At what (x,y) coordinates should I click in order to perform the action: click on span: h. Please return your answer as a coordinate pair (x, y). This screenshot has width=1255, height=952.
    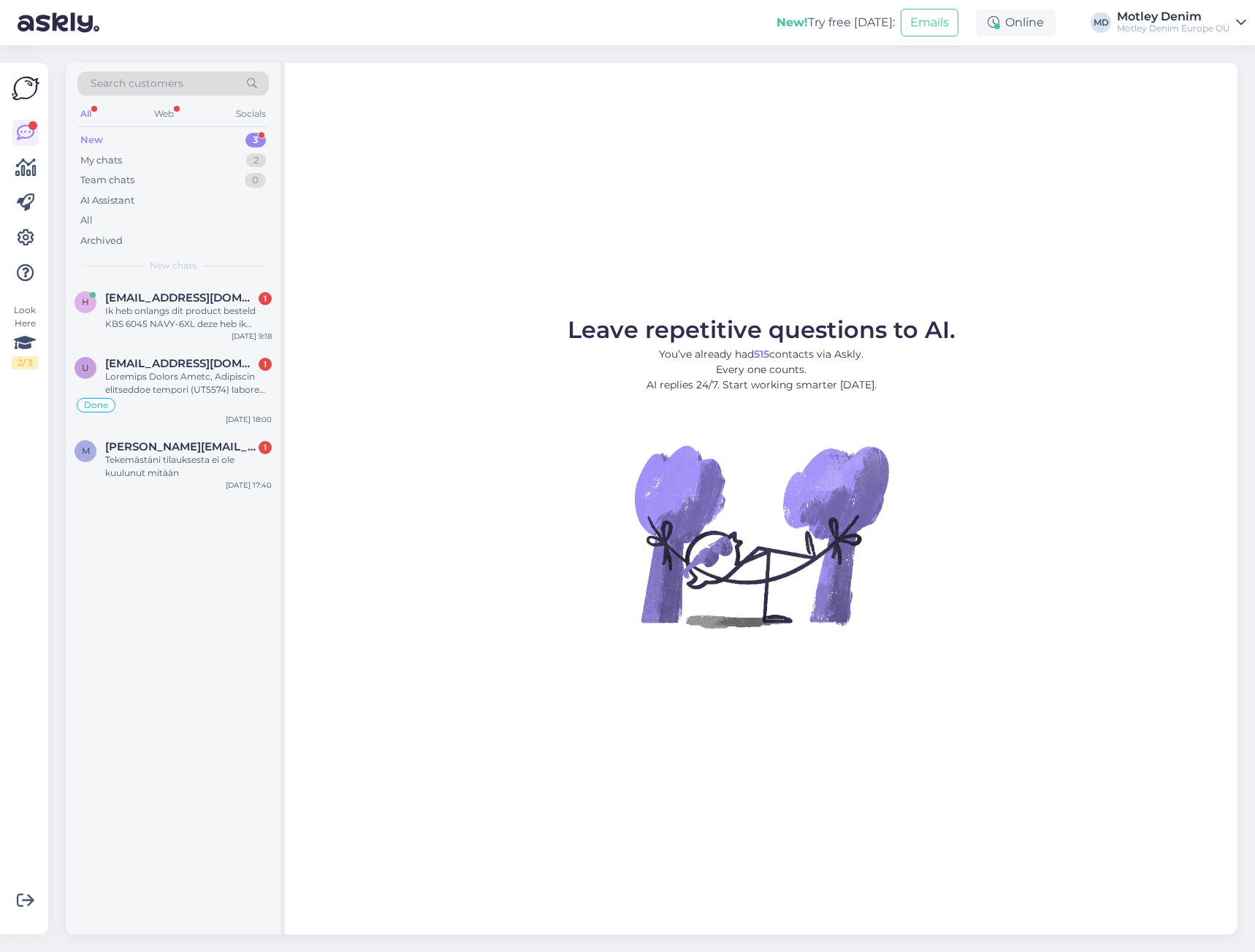
    Looking at the image, I should click on (85, 302).